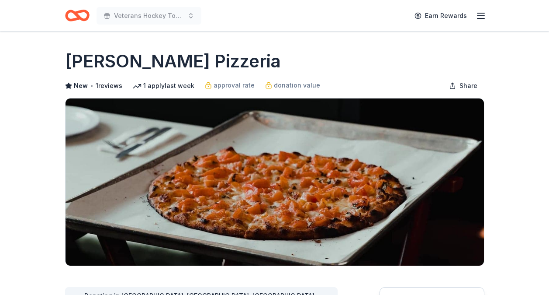 This screenshot has width=549, height=295. What do you see at coordinates (297, 85) in the screenshot?
I see `span: donation value` at bounding box center [297, 85].